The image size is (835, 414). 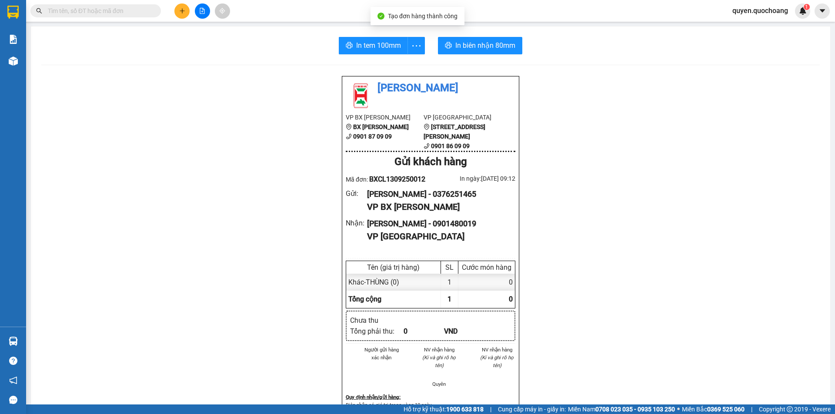 What do you see at coordinates (13, 39) in the screenshot?
I see `img: solution-icon` at bounding box center [13, 39].